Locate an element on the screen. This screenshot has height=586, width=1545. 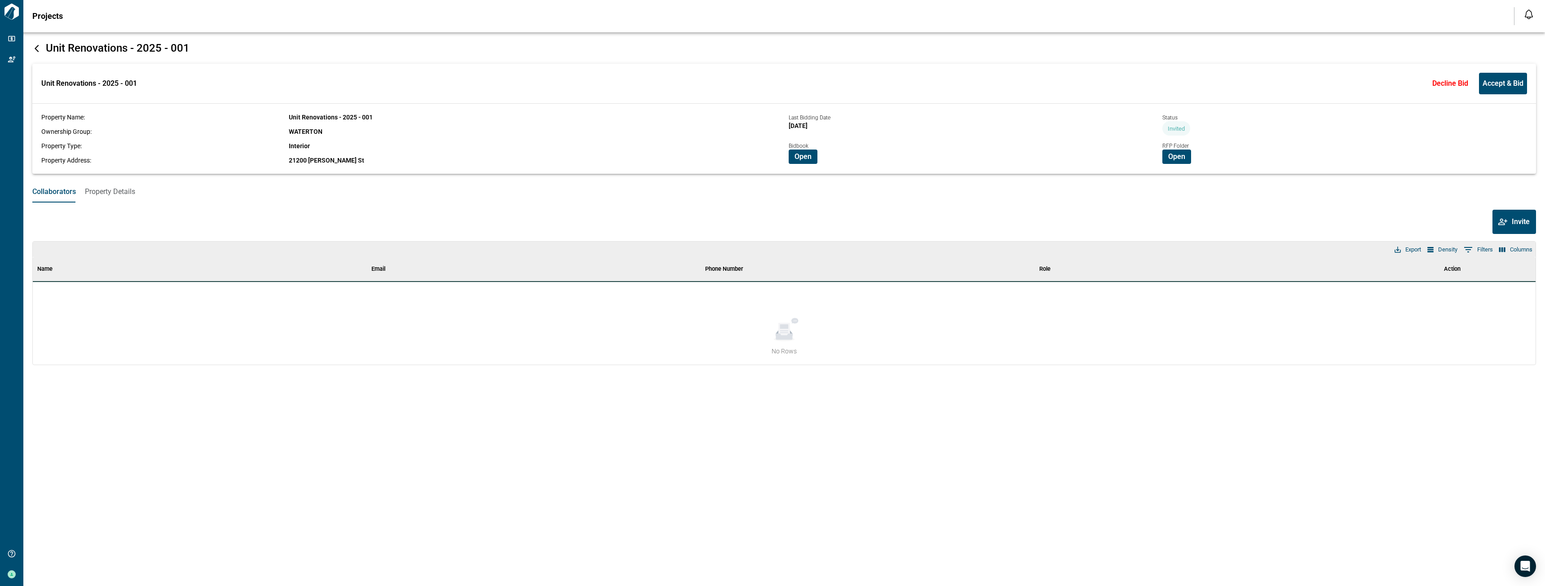
span: Invited is located at coordinates (1176, 128).